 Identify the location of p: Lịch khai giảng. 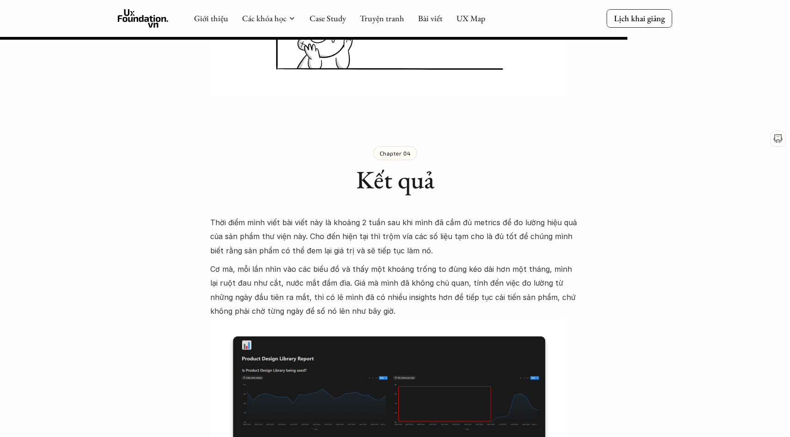
(639, 18).